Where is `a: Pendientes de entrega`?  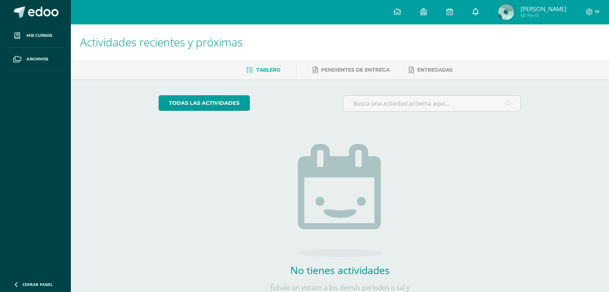
a: Pendientes de entrega is located at coordinates (351, 70).